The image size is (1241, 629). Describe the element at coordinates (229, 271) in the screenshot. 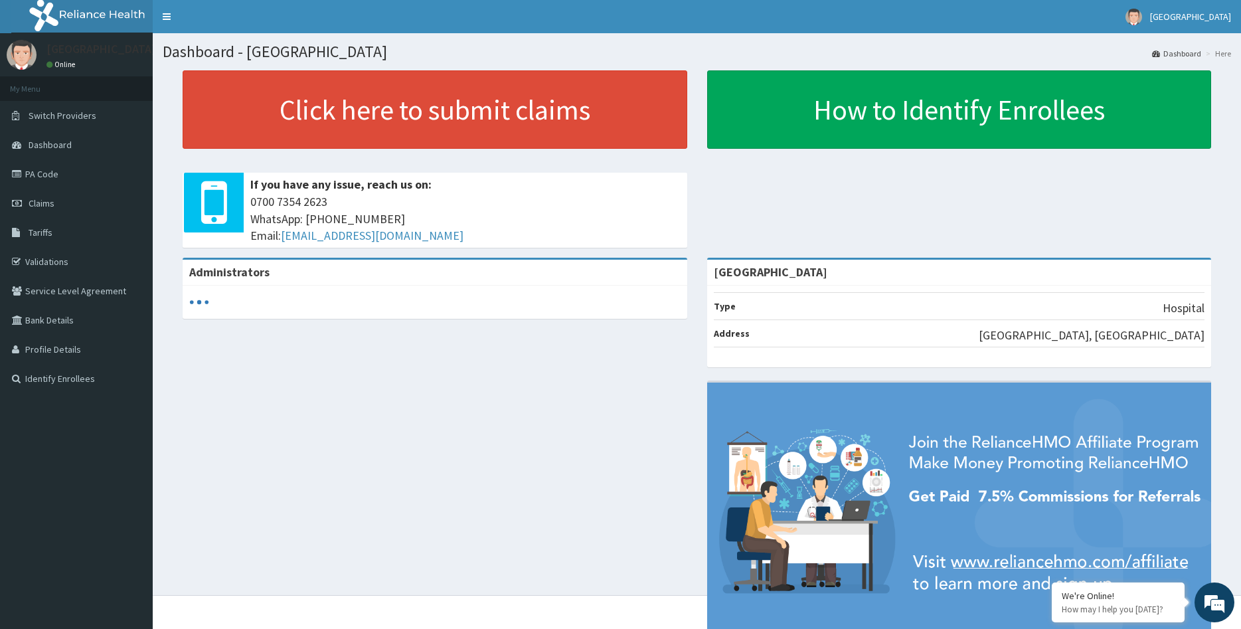

I see `b: Administrators` at that location.